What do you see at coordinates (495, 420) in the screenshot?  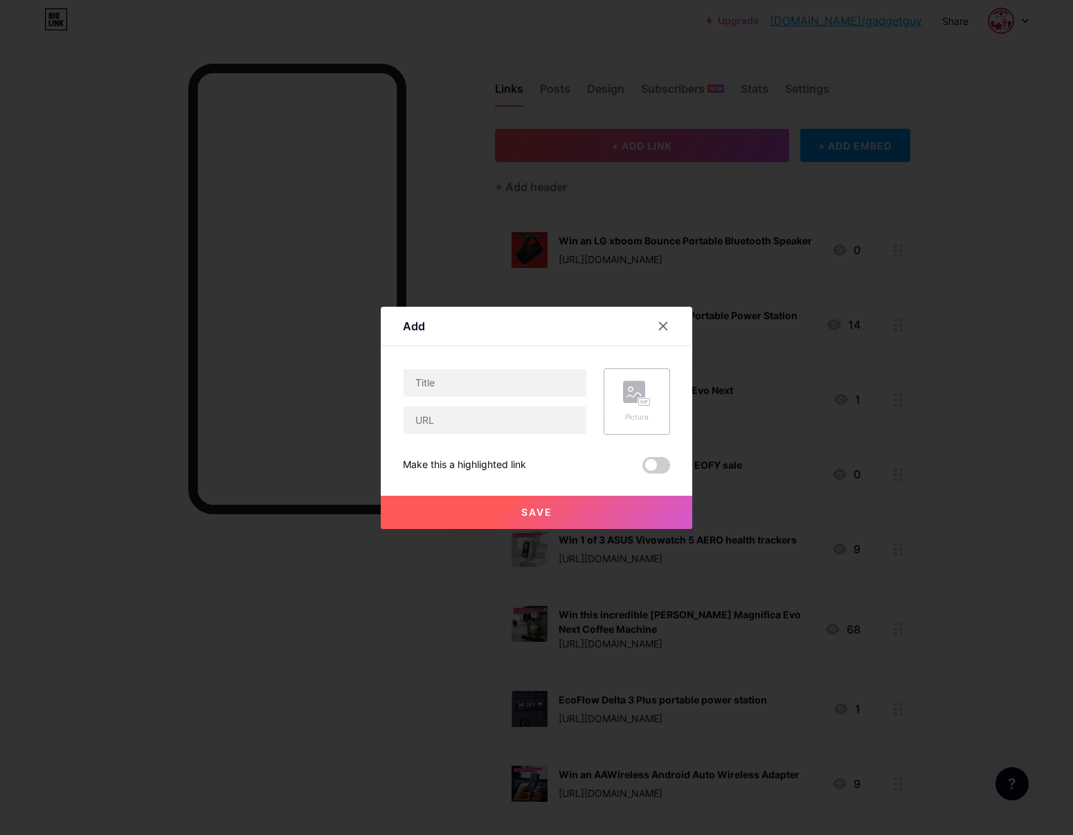 I see `input: URL` at bounding box center [495, 420].